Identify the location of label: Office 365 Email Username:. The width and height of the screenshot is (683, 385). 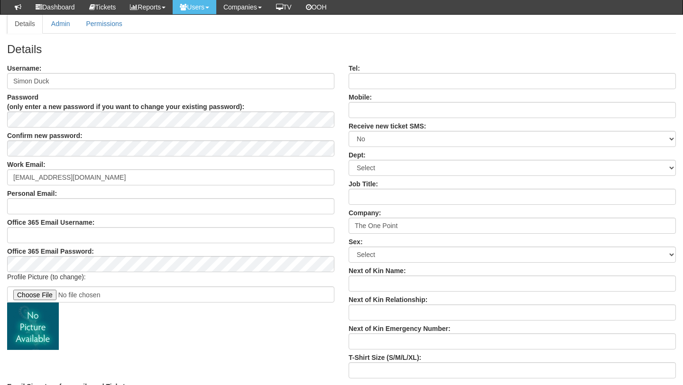
(51, 221).